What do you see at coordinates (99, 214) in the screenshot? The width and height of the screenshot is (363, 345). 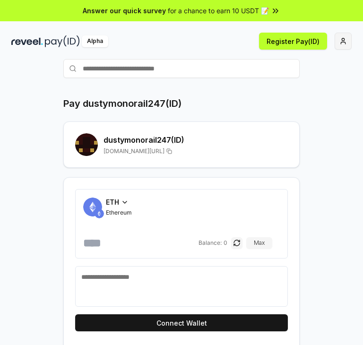 I see `img: ETH.svg` at bounding box center [99, 214].